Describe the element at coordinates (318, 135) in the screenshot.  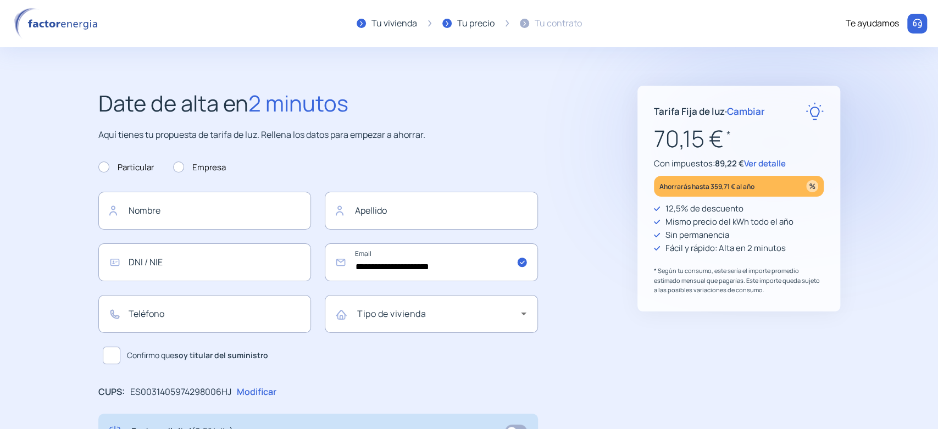
I see `p: Aquí tienes tu propuesta de tarifa de luz. Rellena los datos para empezar a ahorrar.` at that location.